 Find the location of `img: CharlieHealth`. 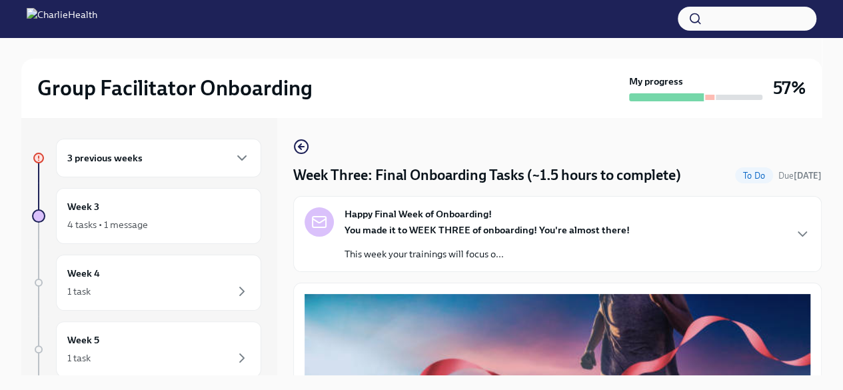

img: CharlieHealth is located at coordinates (62, 19).